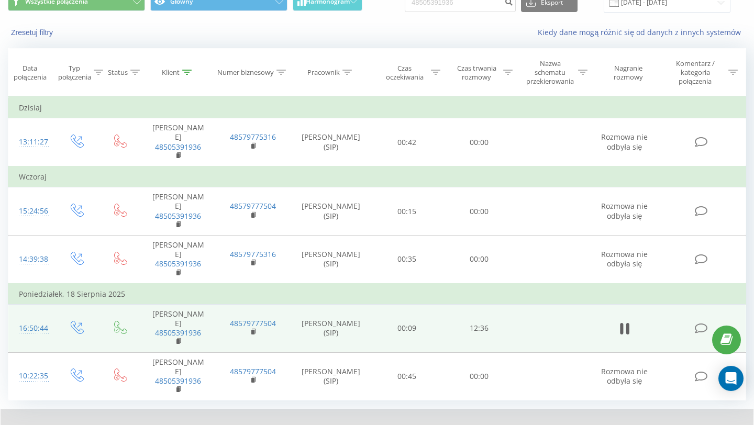  I want to click on td: 00:42, so click(407, 142).